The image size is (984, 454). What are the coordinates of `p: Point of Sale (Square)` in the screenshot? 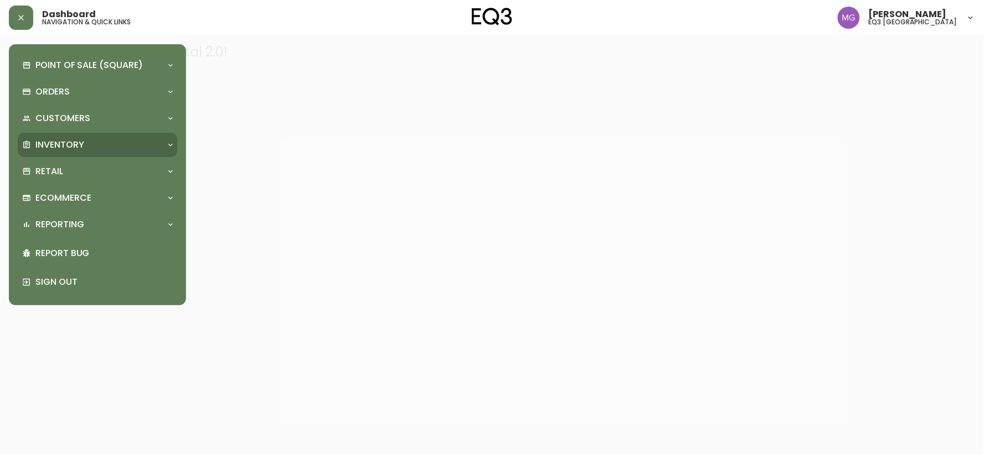 It's located at (89, 65).